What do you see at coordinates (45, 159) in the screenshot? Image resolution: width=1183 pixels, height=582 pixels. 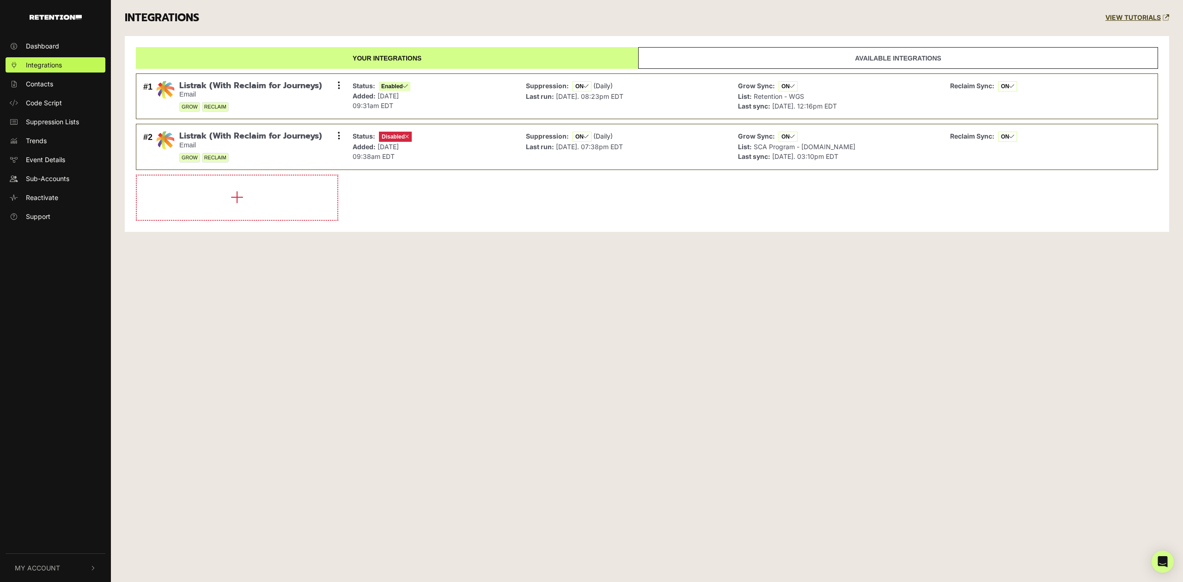 I see `span: Event Details` at bounding box center [45, 159].